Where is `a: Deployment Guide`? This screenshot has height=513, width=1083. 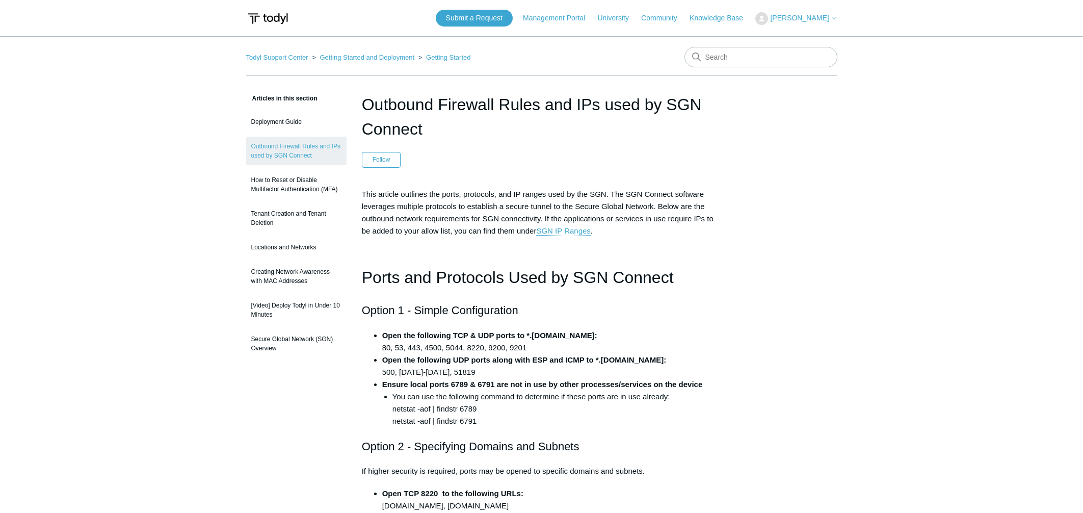
a: Deployment Guide is located at coordinates (296, 122).